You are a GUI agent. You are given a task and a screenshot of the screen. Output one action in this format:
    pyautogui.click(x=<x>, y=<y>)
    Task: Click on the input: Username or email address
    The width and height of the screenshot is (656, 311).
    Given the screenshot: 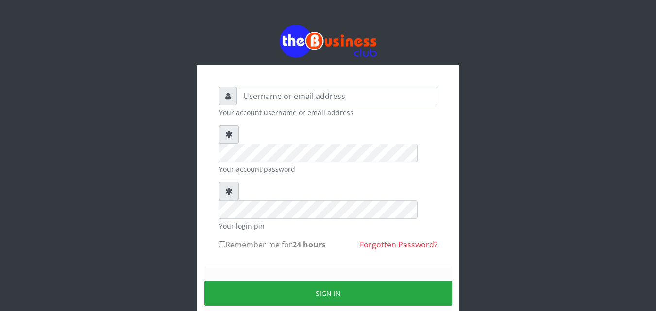 What is the action you would take?
    pyautogui.click(x=337, y=96)
    